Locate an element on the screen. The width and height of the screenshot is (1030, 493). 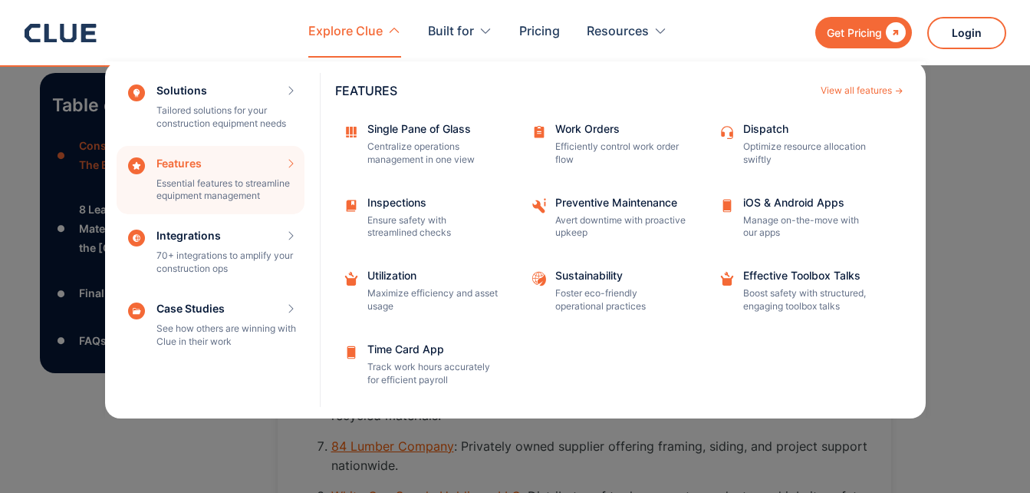
a: Pricing is located at coordinates (539, 31).